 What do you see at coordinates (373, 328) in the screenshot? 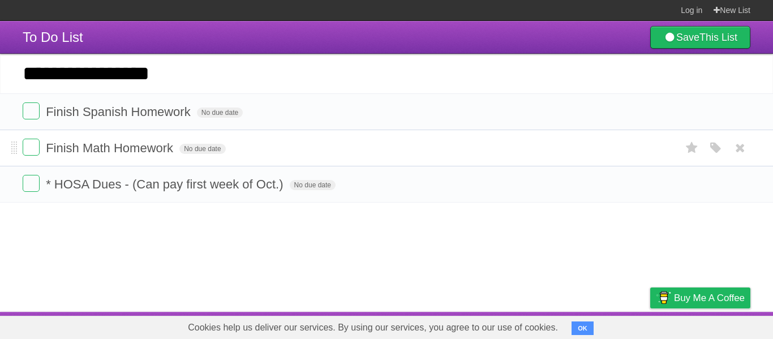
I see `span: Cookies help us deliver our services. By using our services, you agree to our use of cookies.` at bounding box center [373, 328].